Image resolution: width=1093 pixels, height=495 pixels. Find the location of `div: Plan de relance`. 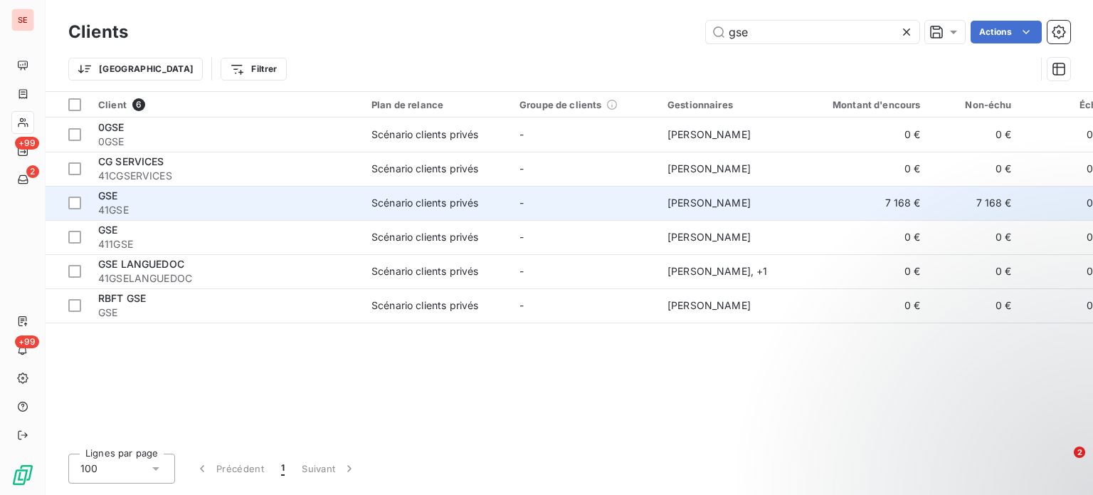

div: Plan de relance is located at coordinates (437, 105).